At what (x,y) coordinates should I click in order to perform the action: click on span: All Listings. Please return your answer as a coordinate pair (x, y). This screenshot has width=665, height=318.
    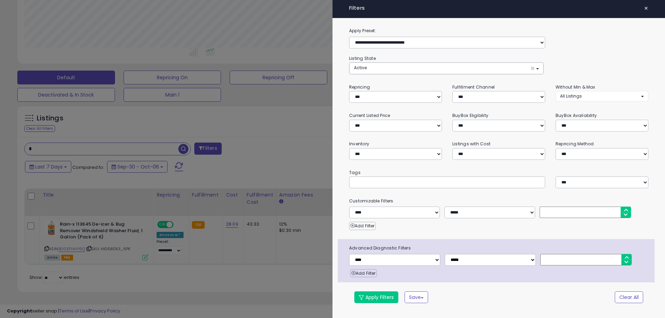
    Looking at the image, I should click on (571, 96).